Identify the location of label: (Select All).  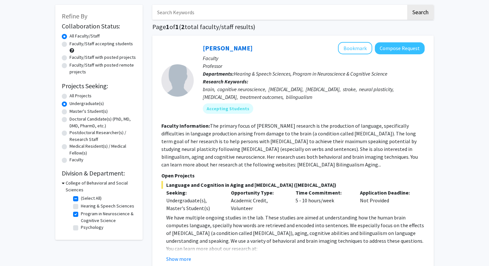
(91, 198).